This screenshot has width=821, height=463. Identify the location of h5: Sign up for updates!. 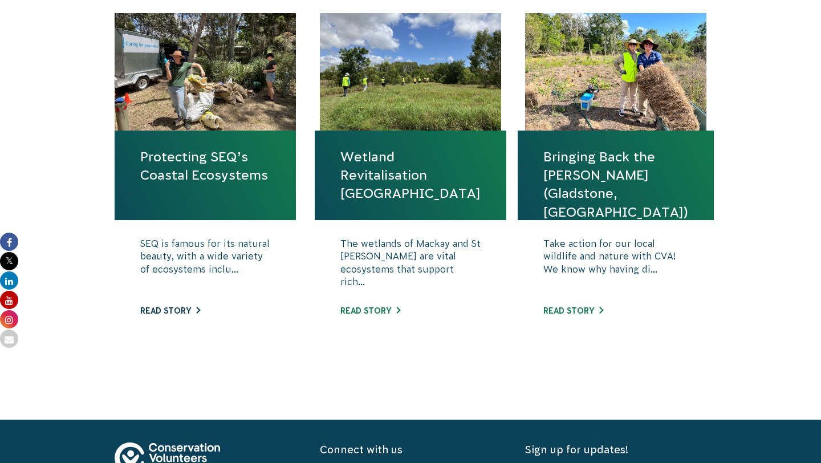
(616, 449).